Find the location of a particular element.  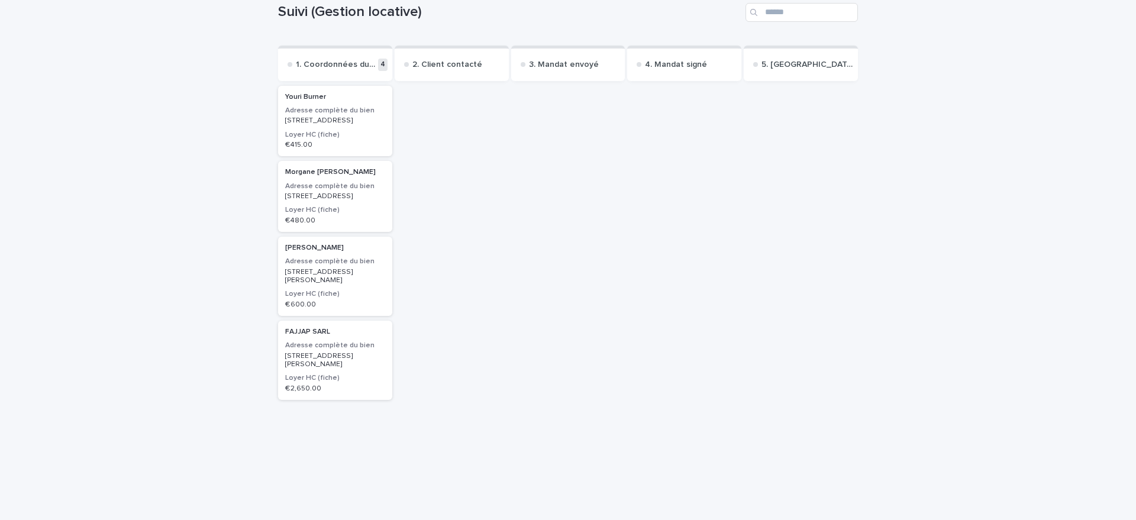

p: € 480.00 is located at coordinates (335, 221).